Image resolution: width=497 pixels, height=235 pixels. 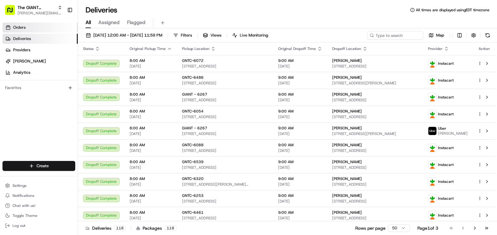 What do you see at coordinates (39, 205) in the screenshot?
I see `button: Chat with us!` at bounding box center [39, 205].